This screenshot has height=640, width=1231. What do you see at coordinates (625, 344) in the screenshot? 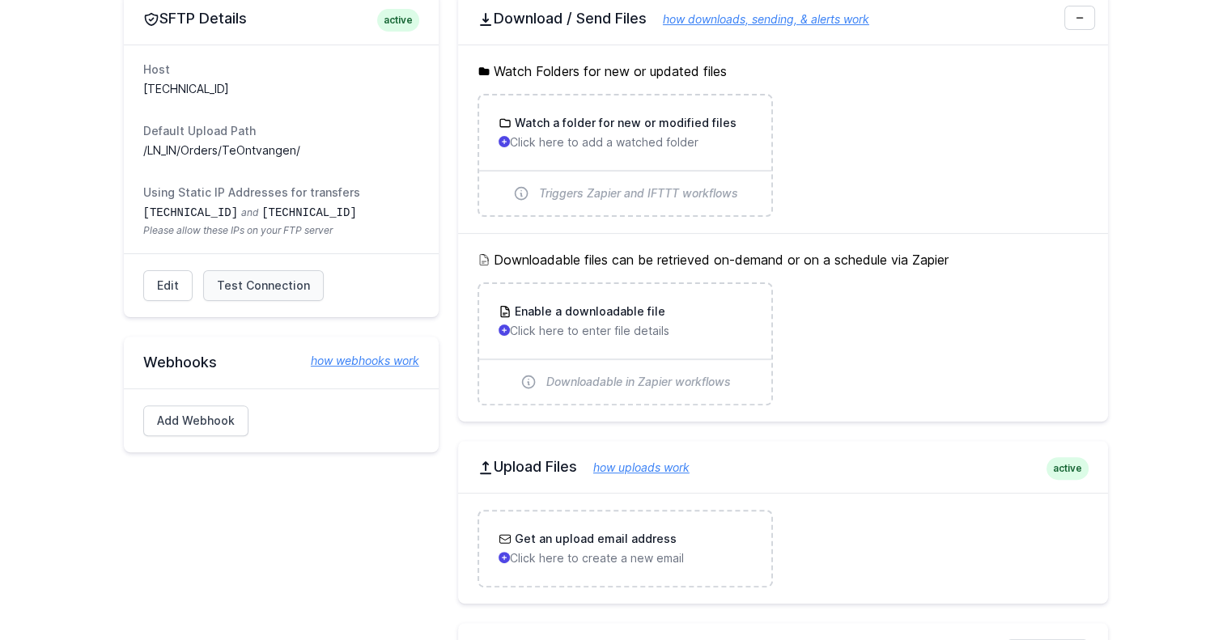
I see `a: Enable a downloadable file Click here to enter file details Downloadable in Zapier workflows` at bounding box center [625, 344].